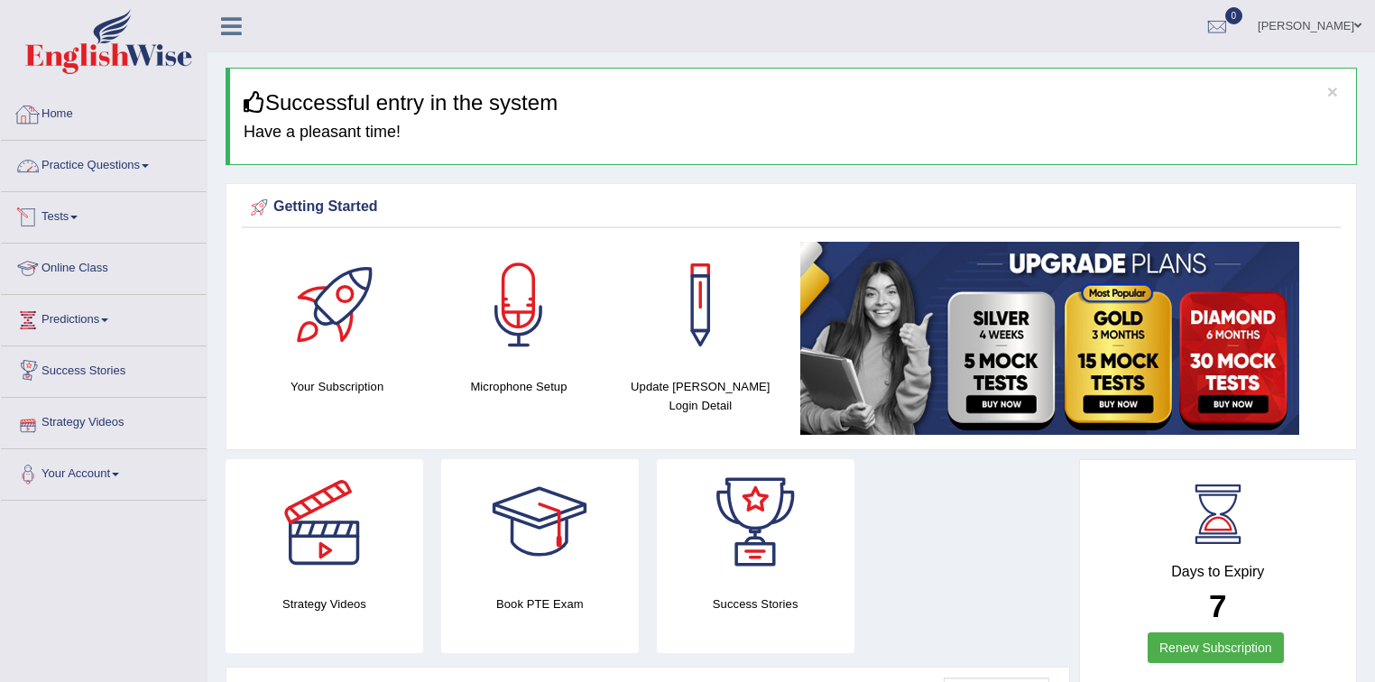  I want to click on a: Predictions, so click(104, 318).